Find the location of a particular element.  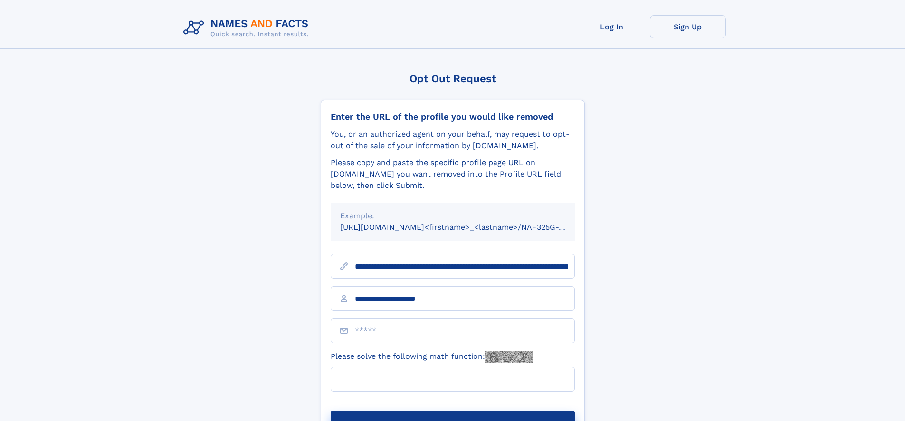

div: Enter the URL of the profile you would like removed is located at coordinates (453, 117).